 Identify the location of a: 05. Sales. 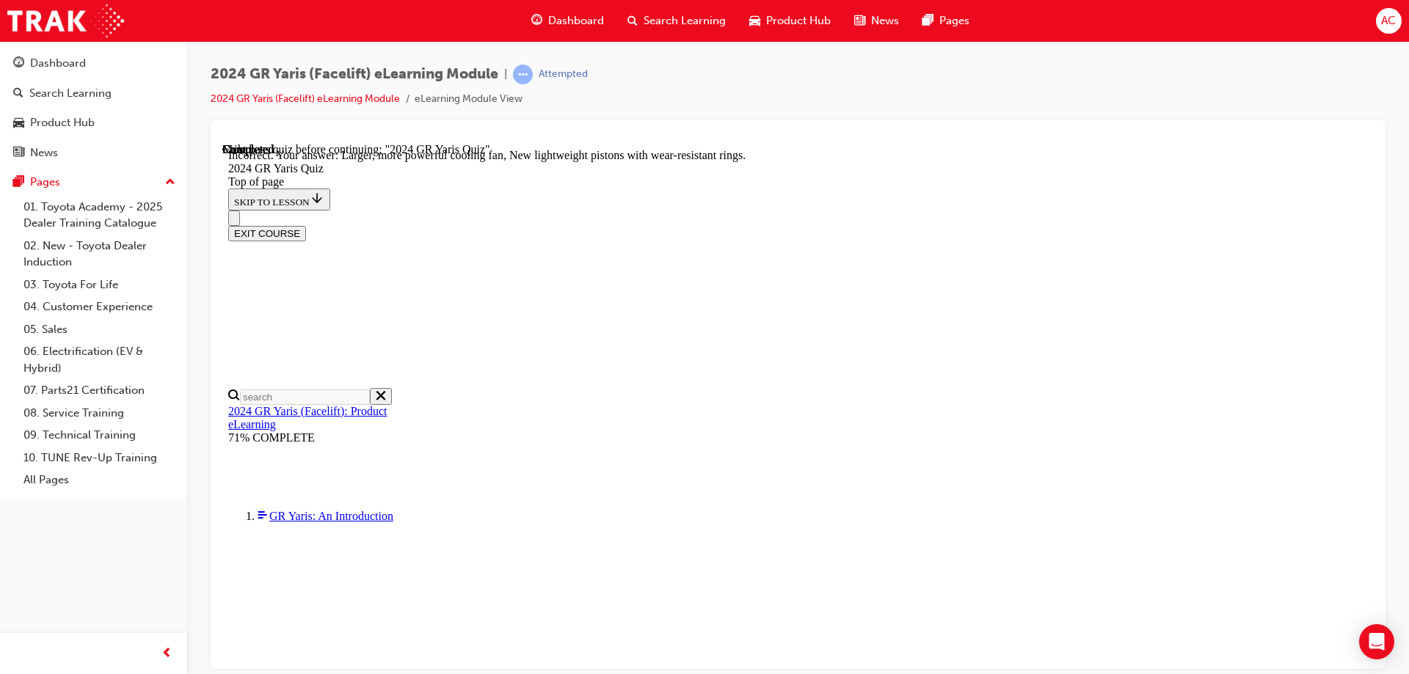
(99, 330).